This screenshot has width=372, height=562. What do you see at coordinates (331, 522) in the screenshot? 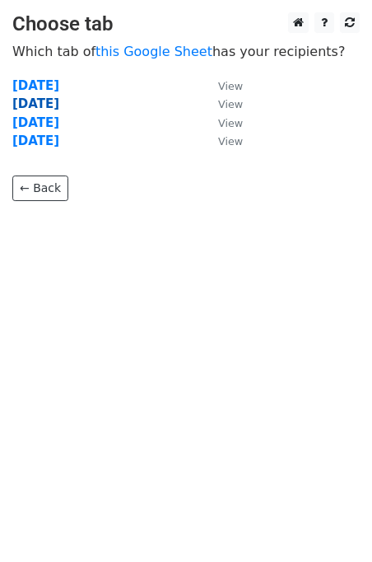
I see `div: Chat Widget` at bounding box center [331, 522].